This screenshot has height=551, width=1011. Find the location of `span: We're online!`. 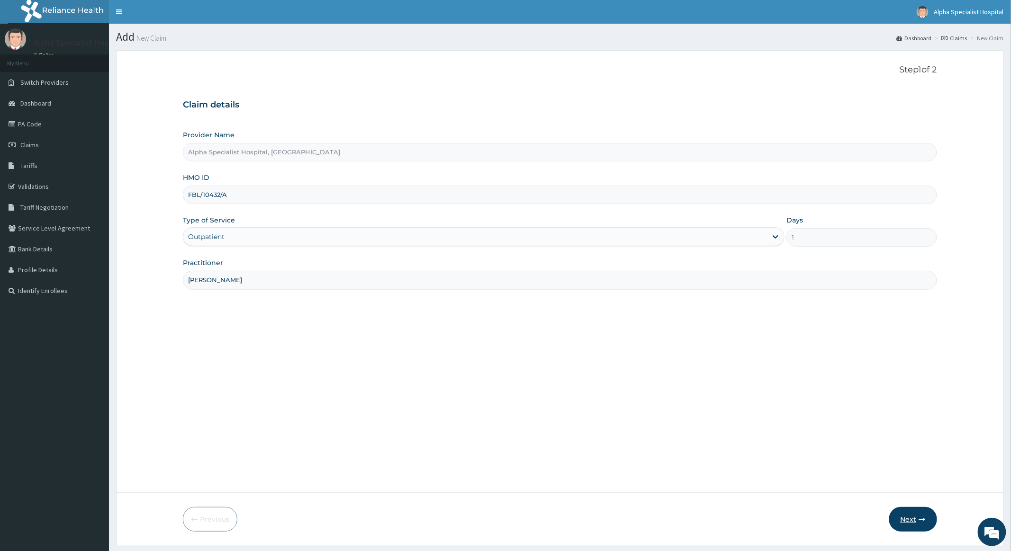

span: We're online! is located at coordinates (93, 167).